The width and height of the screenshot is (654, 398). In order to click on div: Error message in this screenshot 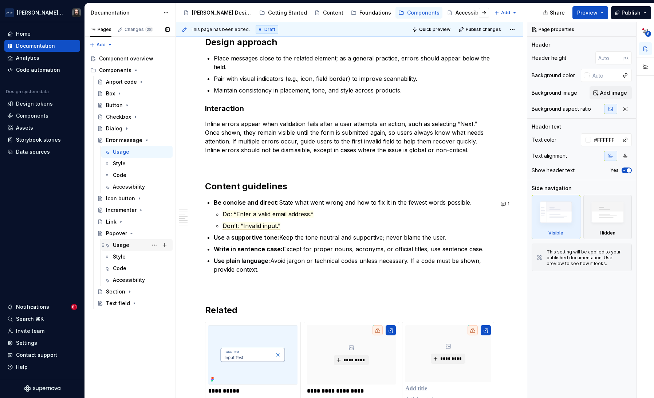, I will do `click(124, 140)`.